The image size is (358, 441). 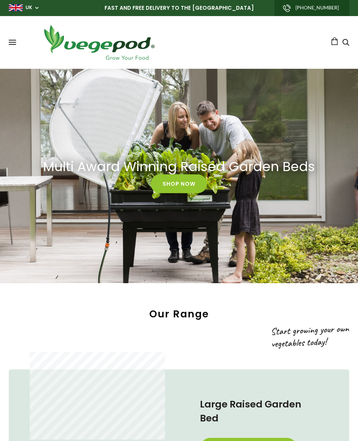 What do you see at coordinates (345, 43) in the screenshot?
I see `a: Search` at bounding box center [345, 43].